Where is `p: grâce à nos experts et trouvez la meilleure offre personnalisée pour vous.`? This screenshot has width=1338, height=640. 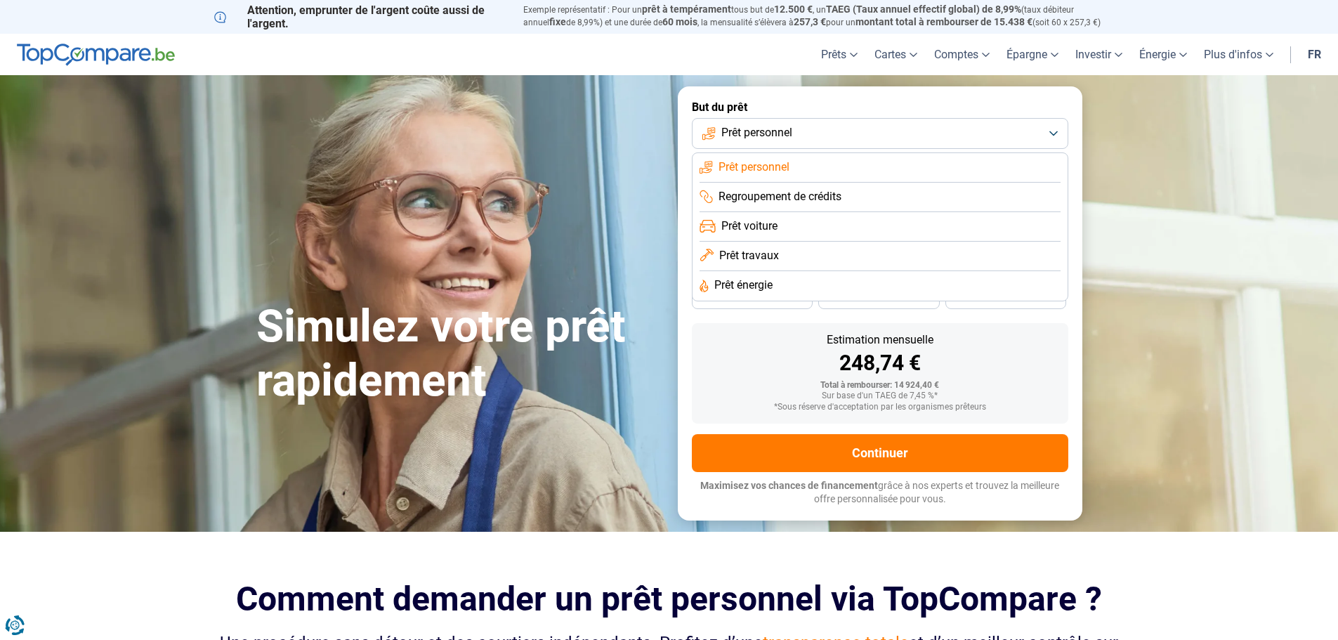
p: grâce à nos experts et trouvez la meilleure offre personnalisée pour vous. is located at coordinates (880, 492).